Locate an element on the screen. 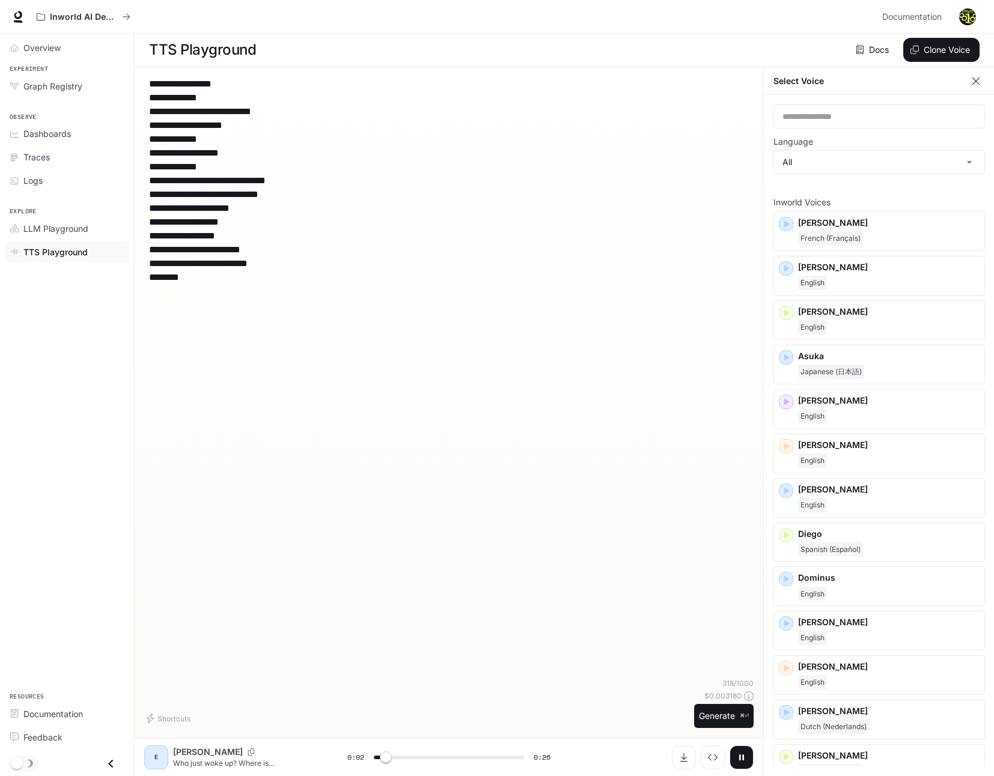  span: Traces is located at coordinates (37, 157).